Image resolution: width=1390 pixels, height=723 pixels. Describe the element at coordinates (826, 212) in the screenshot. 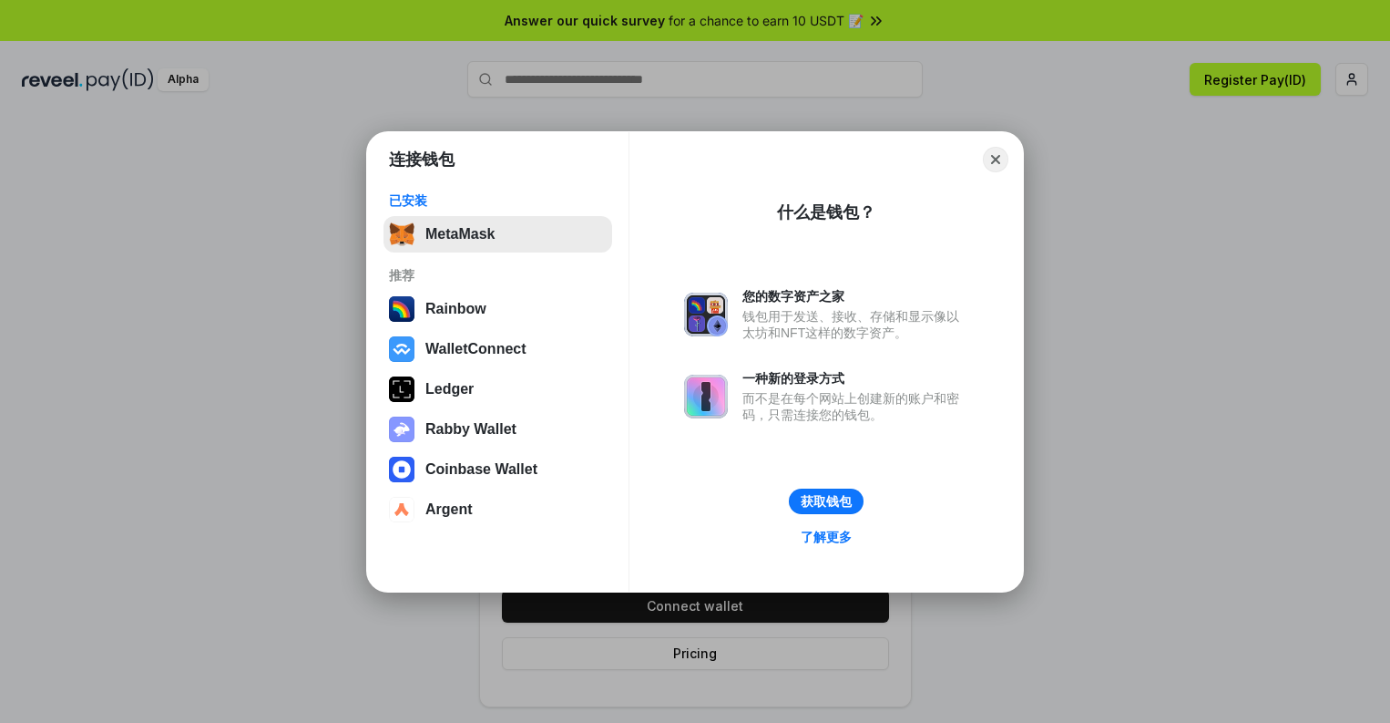

I see `div: 什么是钱包？` at that location.